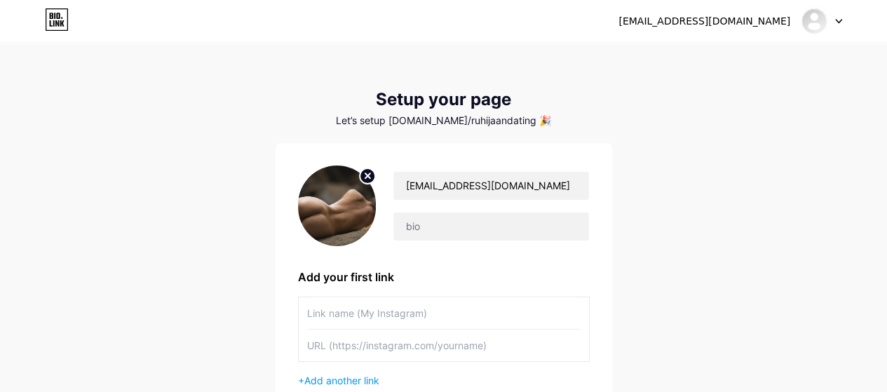 The width and height of the screenshot is (887, 392). I want to click on input: Your name, so click(491, 186).